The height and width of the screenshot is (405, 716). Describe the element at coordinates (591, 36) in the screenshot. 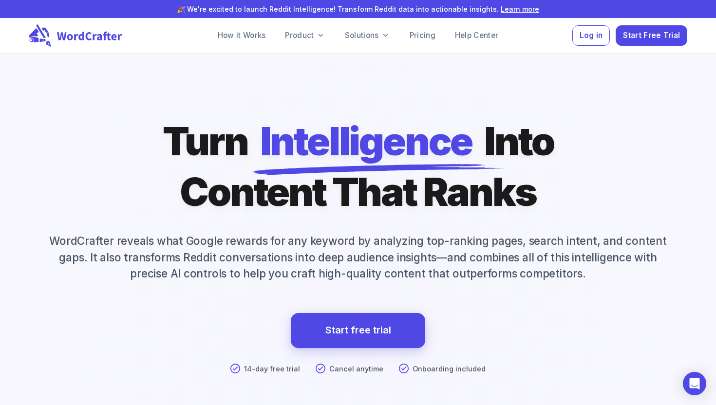

I see `button: Log in` at that location.